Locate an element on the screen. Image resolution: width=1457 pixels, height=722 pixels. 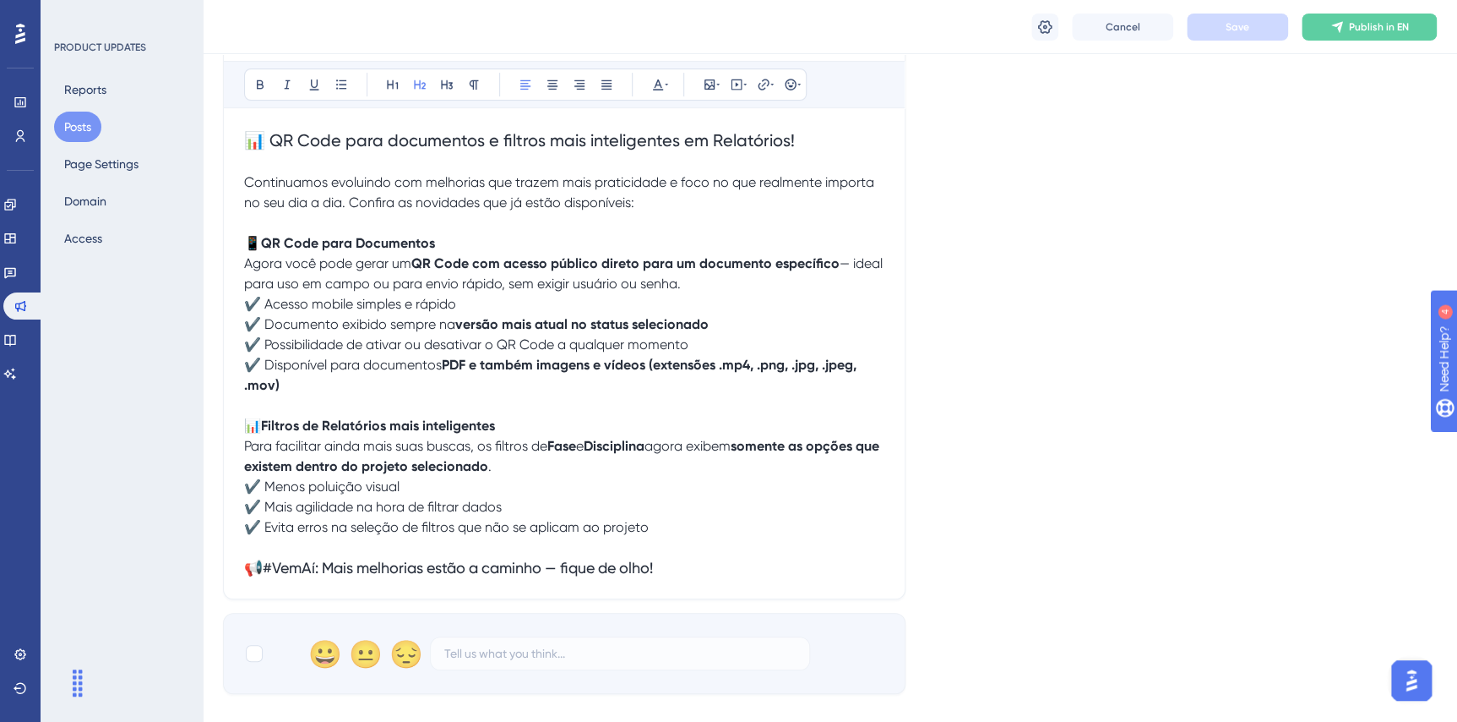
span: ✔️ Menos poluição visual is located at coordinates (322, 486).